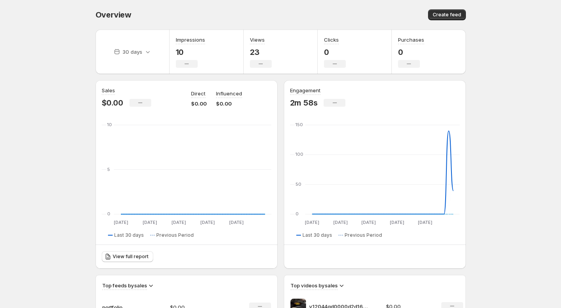 The width and height of the screenshot is (561, 308). What do you see at coordinates (198, 94) in the screenshot?
I see `p: Direct` at bounding box center [198, 94].